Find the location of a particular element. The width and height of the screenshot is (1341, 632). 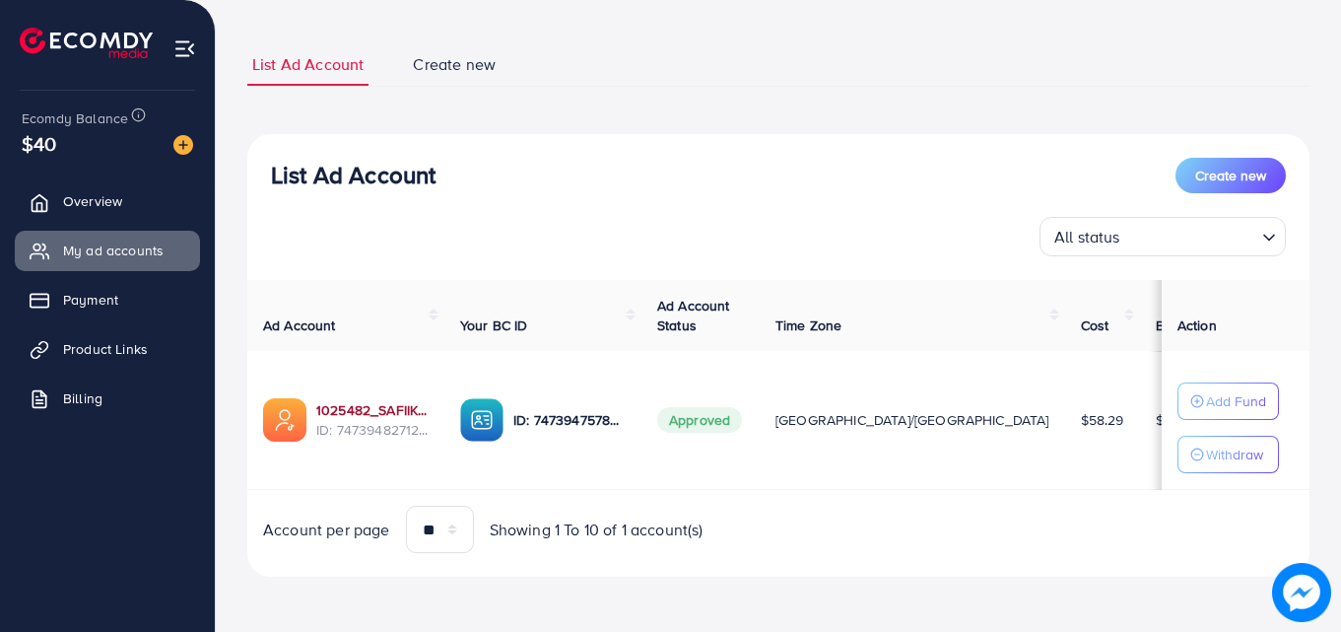

span: Cost is located at coordinates (1095, 325).